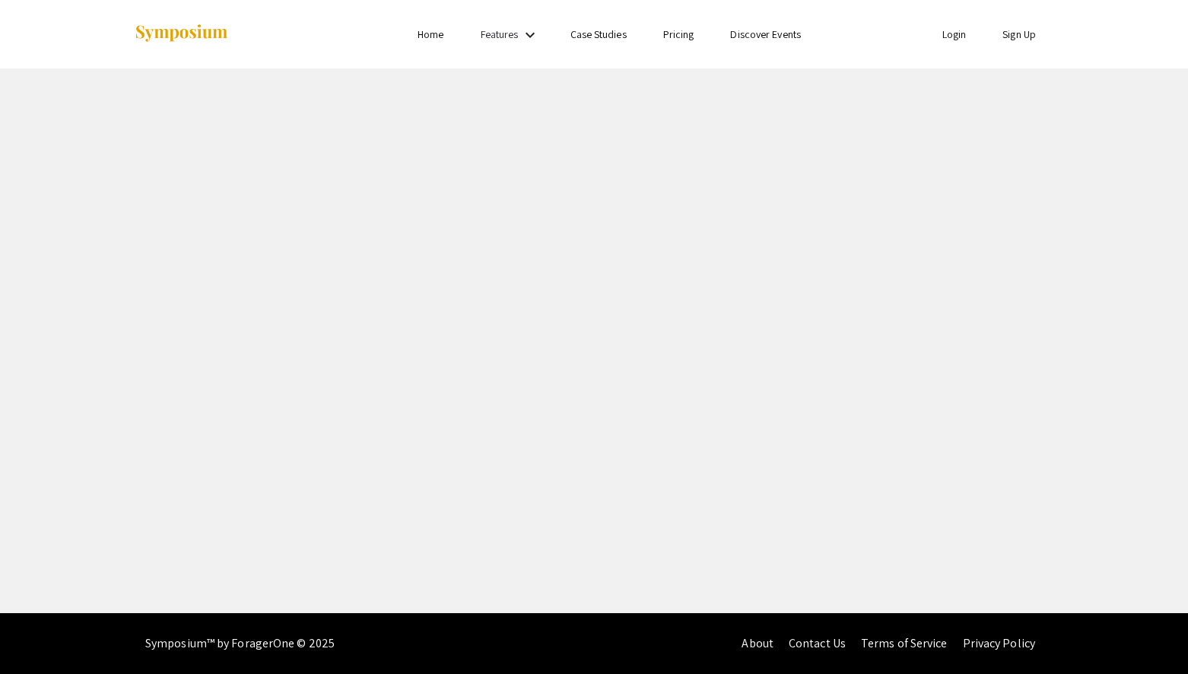 This screenshot has width=1188, height=674. Describe the element at coordinates (904, 643) in the screenshot. I see `a: Terms of Service` at that location.